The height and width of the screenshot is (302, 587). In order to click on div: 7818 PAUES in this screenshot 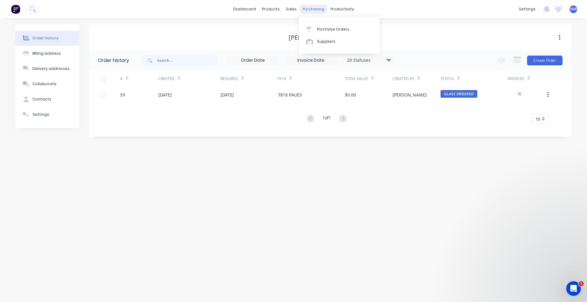, I will do `click(290, 95)`.